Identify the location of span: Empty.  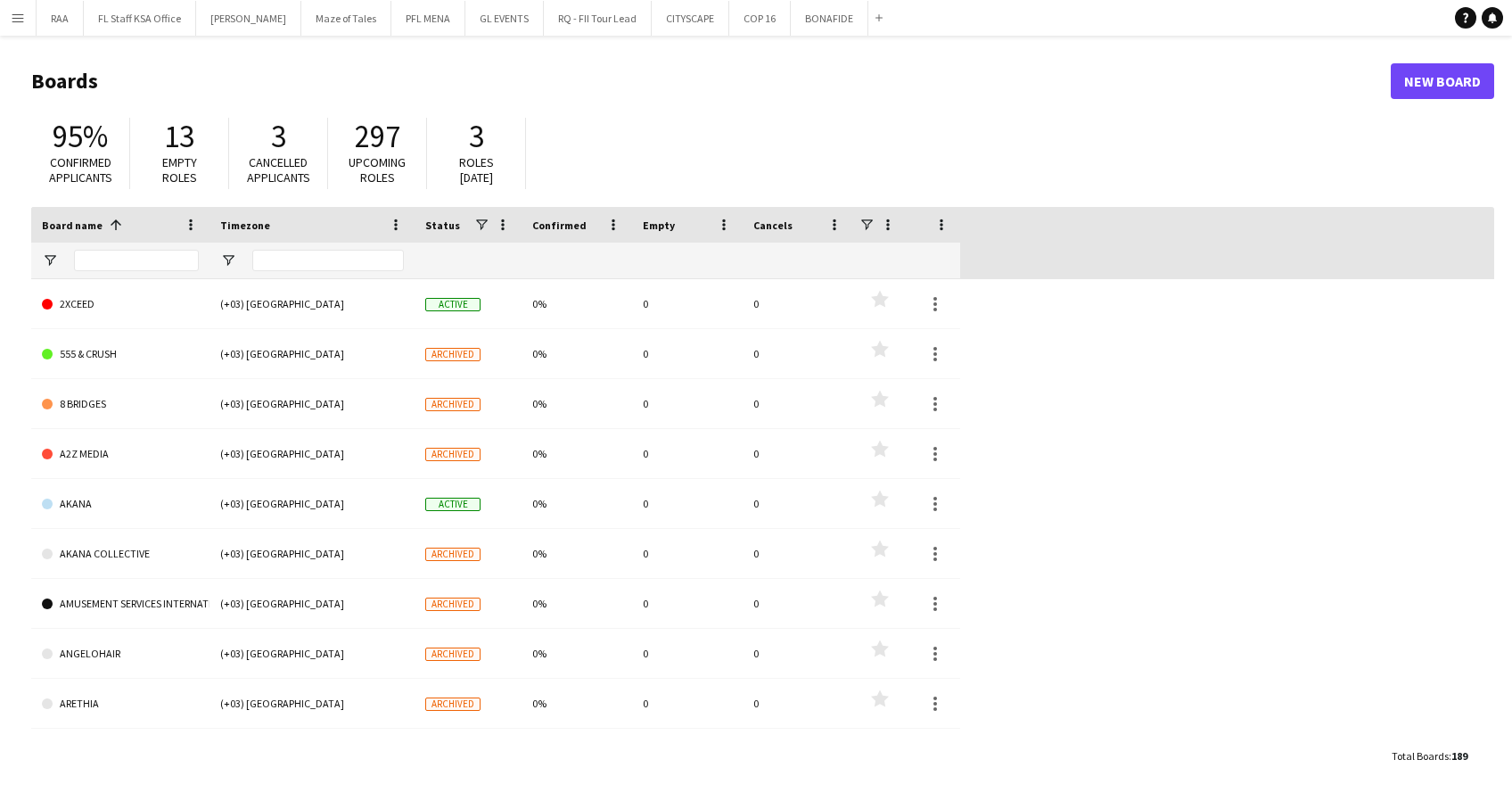
(659, 225).